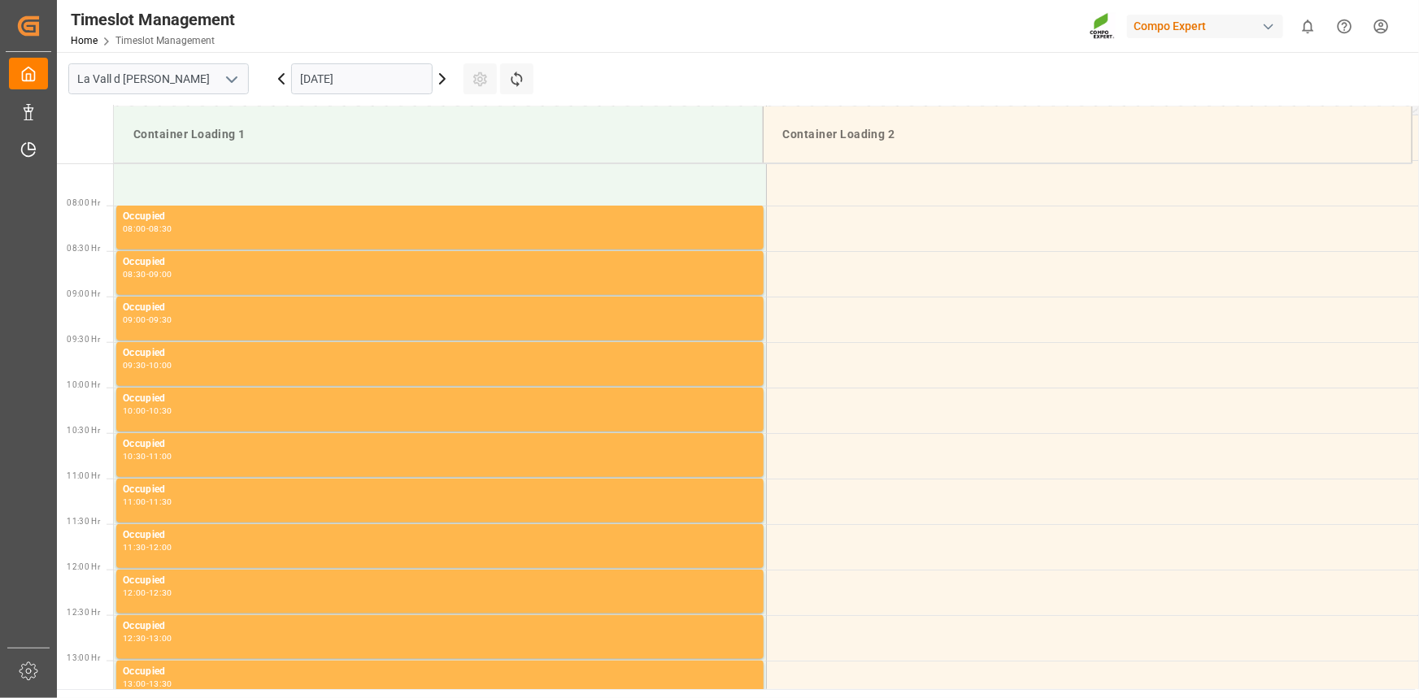 The width and height of the screenshot is (1419, 698). Describe the element at coordinates (153, 20) in the screenshot. I see `div: Timeslot Management` at that location.